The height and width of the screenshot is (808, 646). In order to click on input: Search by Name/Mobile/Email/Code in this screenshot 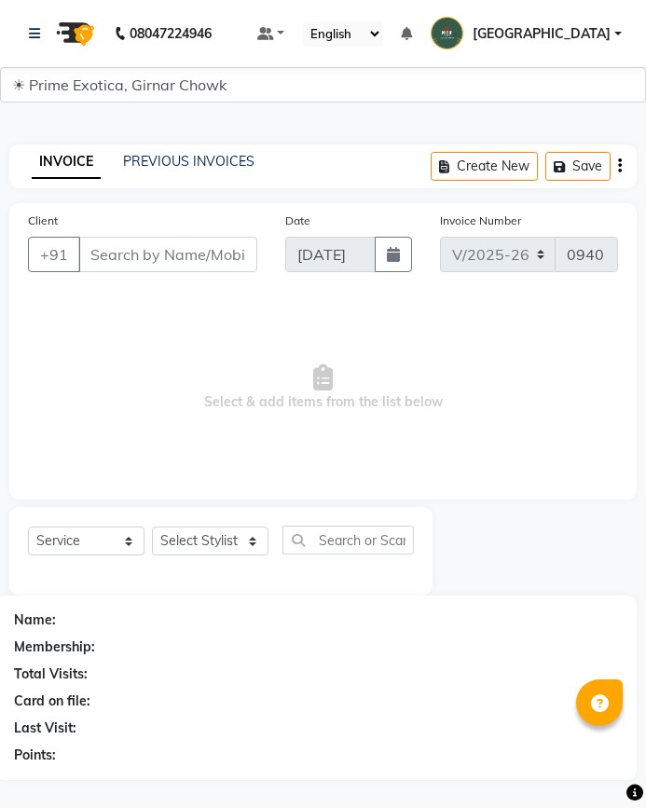, I will do `click(168, 254)`.